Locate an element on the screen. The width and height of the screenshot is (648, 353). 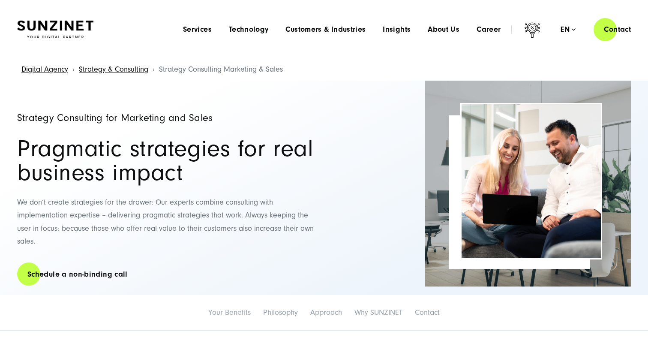
p: We don’t create strategies for the drawer: Our experts combine consulting with implementation exp... is located at coordinates (167, 222).